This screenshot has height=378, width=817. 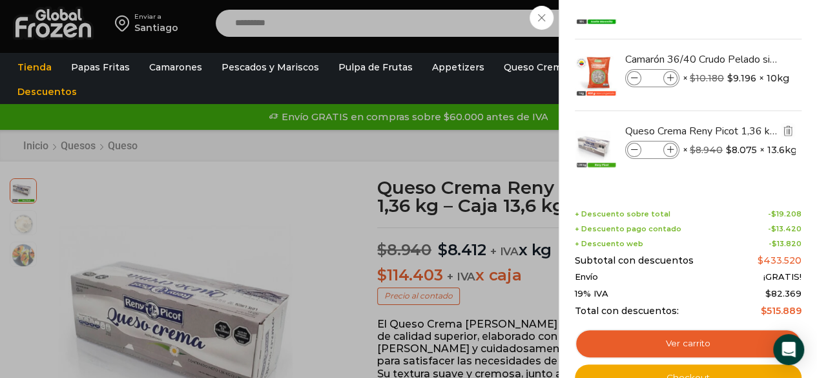 What do you see at coordinates (270, 67) in the screenshot?
I see `a: Pescados y Mariscos` at bounding box center [270, 67].